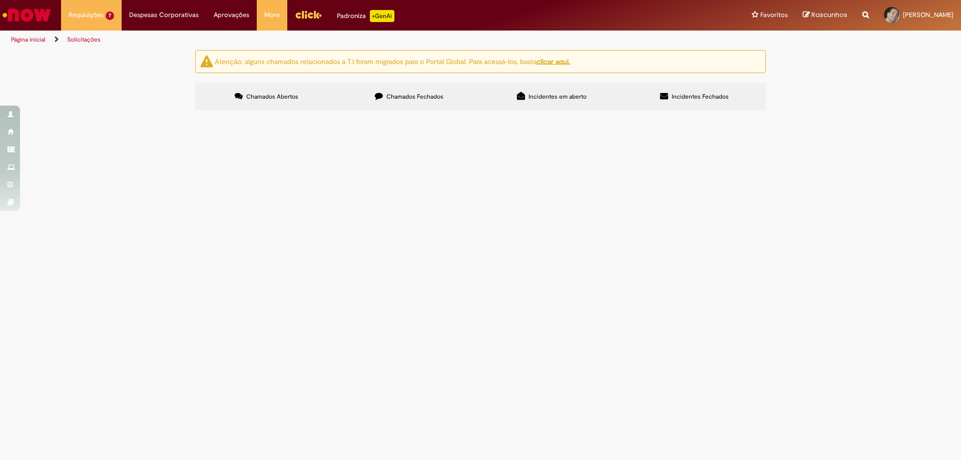 This screenshot has height=460, width=961. Describe the element at coordinates (382, 16) in the screenshot. I see `p: +GenAi` at that location.